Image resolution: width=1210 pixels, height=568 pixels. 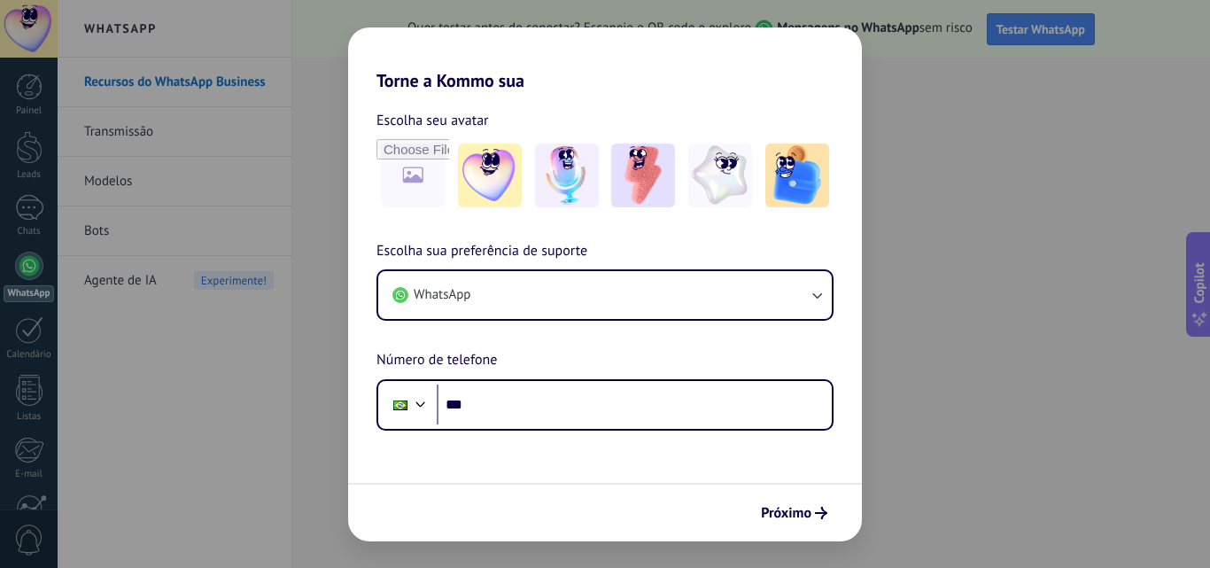 What do you see at coordinates (432, 120) in the screenshot?
I see `span: Escolha seu avatar` at bounding box center [432, 120].